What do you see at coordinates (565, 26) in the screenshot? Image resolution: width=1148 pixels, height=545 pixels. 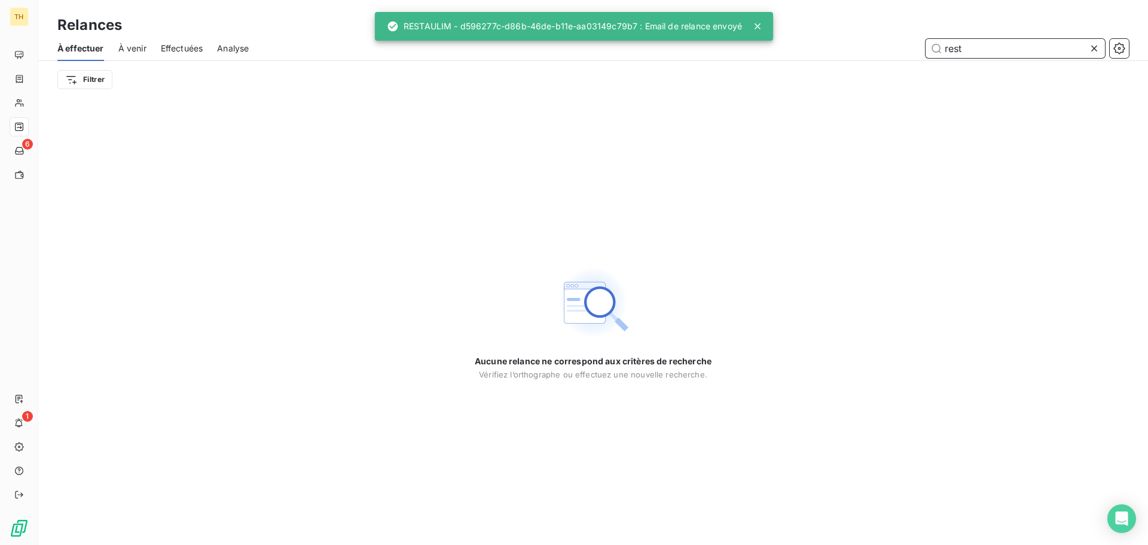 I see `div: RESTAULIM - d596277c-d86b-46de-b11e-aa03149c79b7 : Email de relance envoyé` at bounding box center [565, 26].